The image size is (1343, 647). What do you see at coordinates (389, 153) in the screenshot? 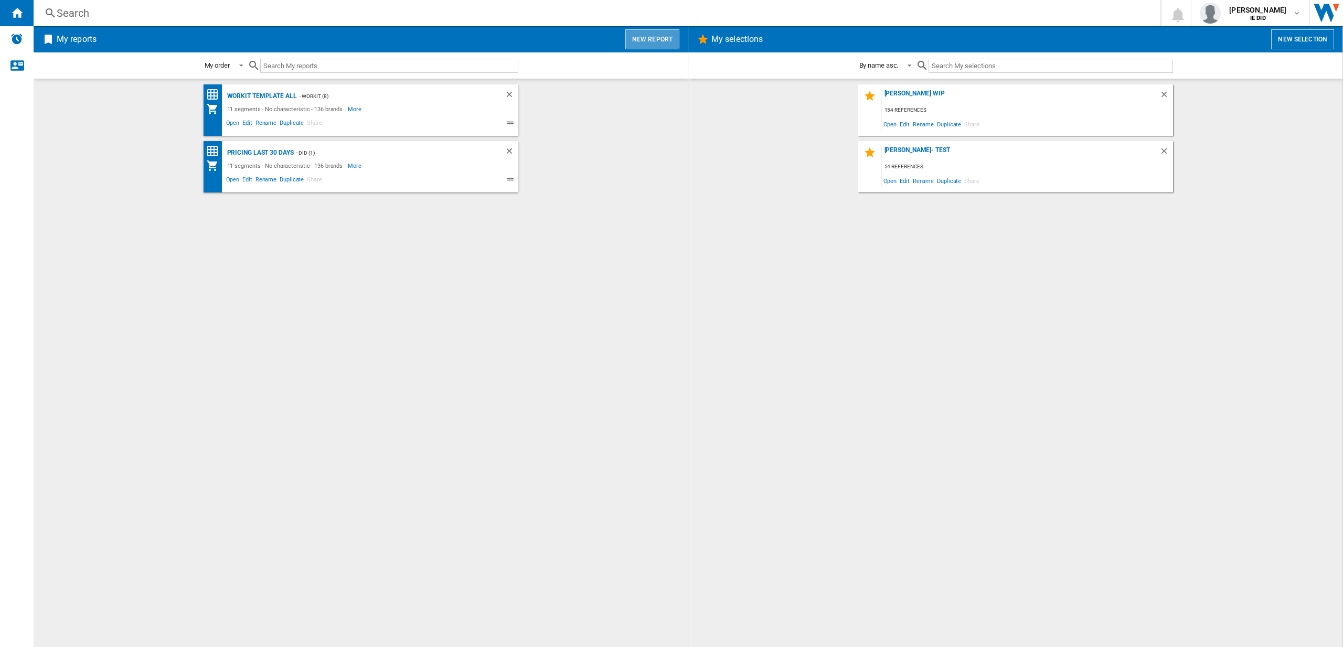
I see `div: - DID (1)` at bounding box center [389, 153].